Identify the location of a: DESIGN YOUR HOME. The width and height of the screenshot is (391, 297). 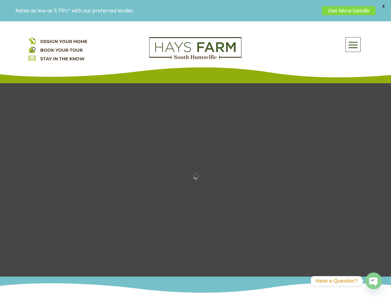
(64, 42).